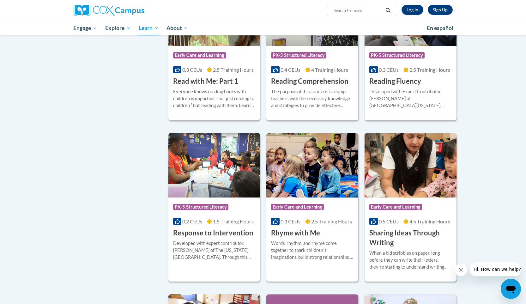  What do you see at coordinates (118, 28) in the screenshot?
I see `a: Explore` at bounding box center [118, 28].